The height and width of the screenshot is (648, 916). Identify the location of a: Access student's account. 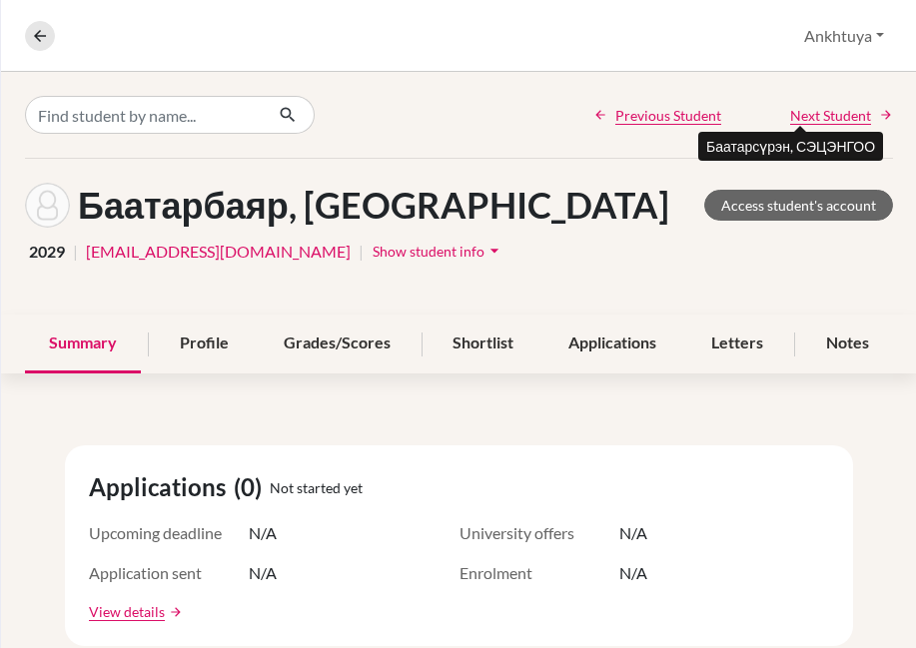
(798, 205).